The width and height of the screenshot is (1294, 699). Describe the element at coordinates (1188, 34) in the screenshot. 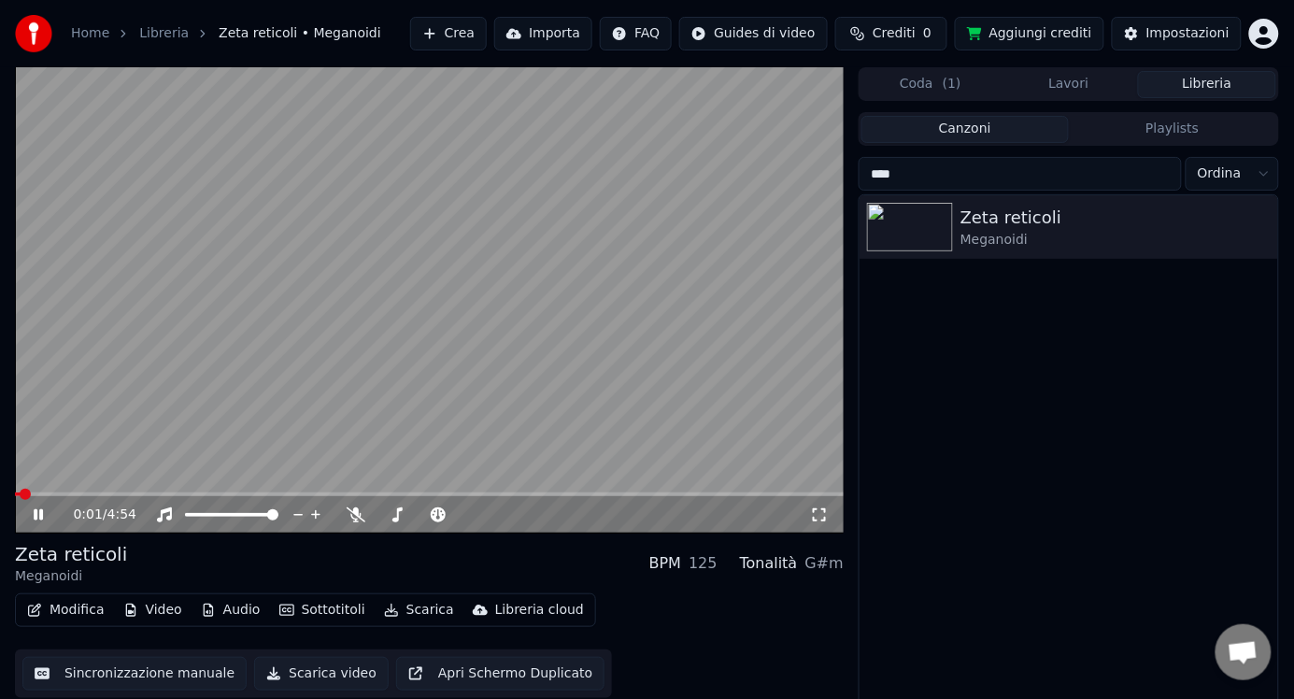

I see `div: Impostazioni` at that location.